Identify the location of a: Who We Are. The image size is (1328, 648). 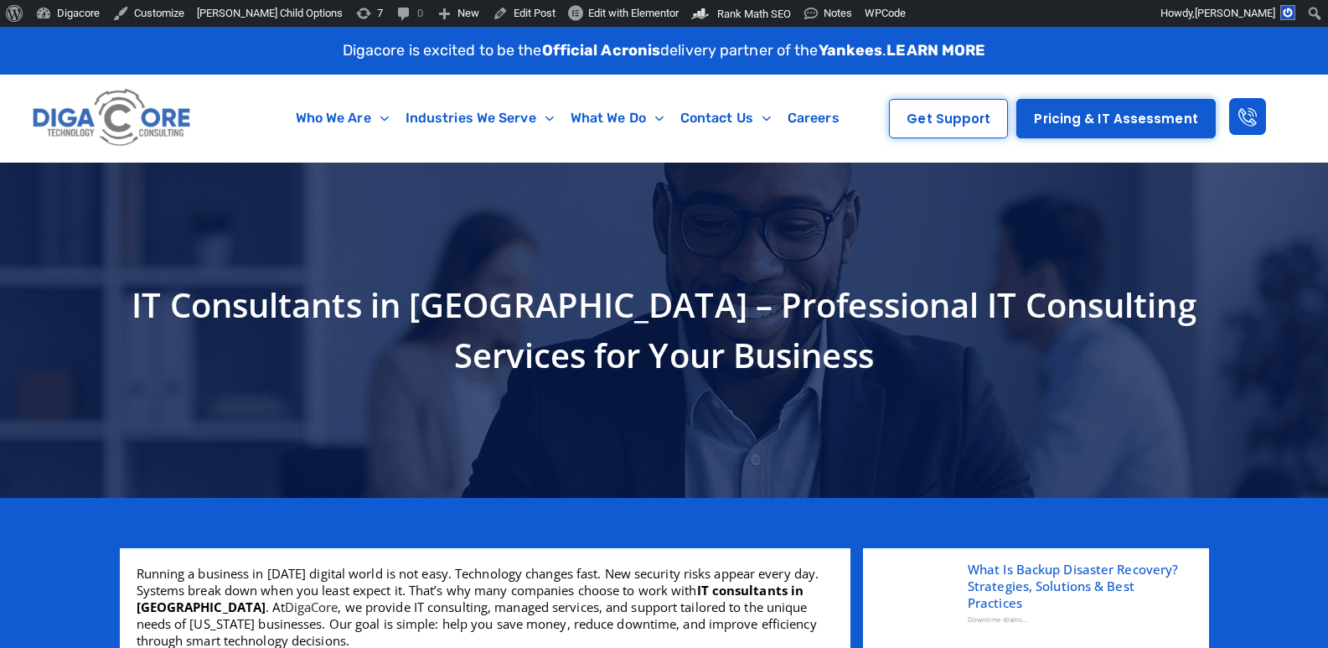
(342, 118).